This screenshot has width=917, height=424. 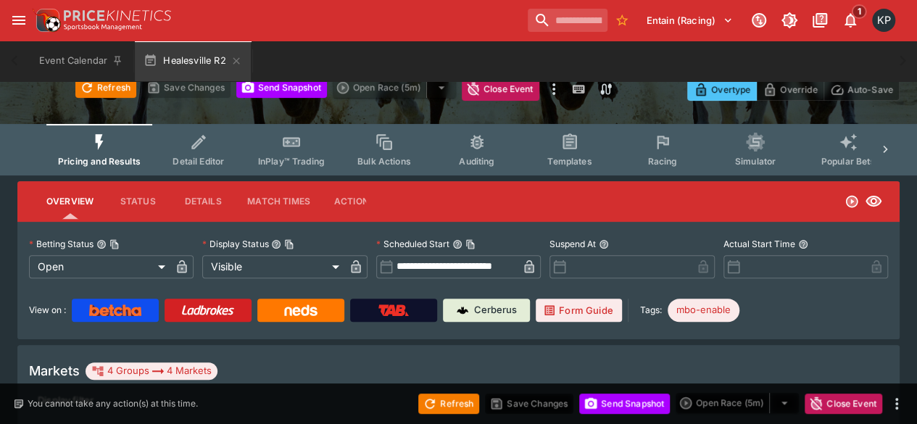 I want to click on button: Select Tenant, so click(x=689, y=20).